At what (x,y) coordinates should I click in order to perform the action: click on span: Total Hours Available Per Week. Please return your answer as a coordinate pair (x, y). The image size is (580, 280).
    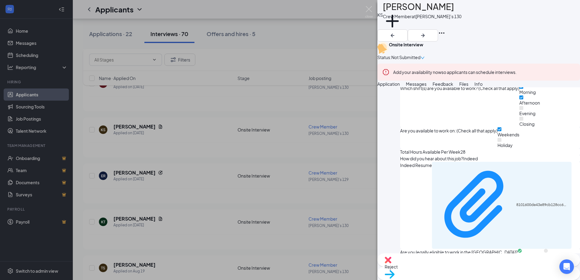
    Looking at the image, I should click on (430, 152).